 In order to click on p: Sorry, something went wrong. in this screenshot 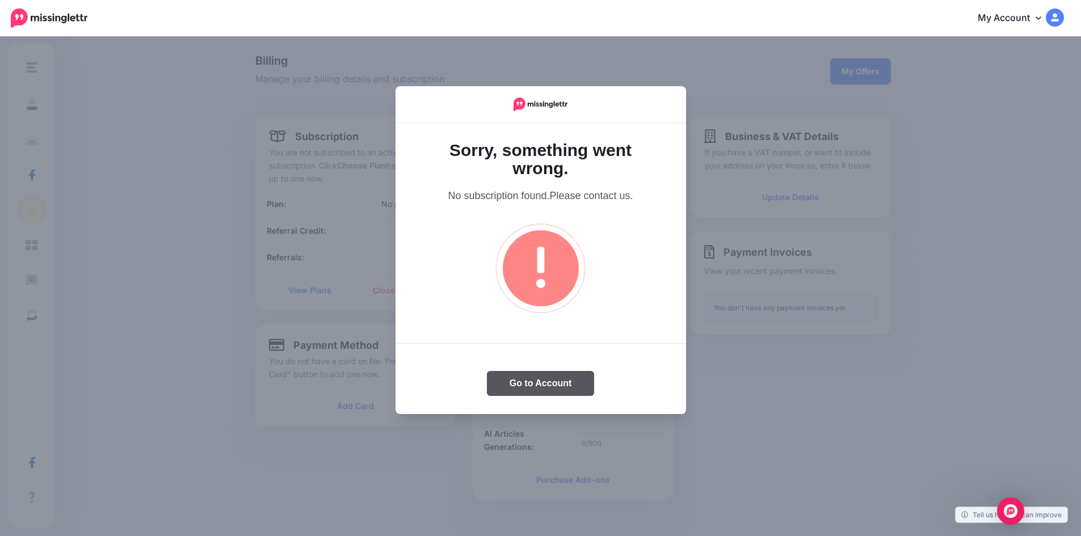, I will do `click(541, 159)`.